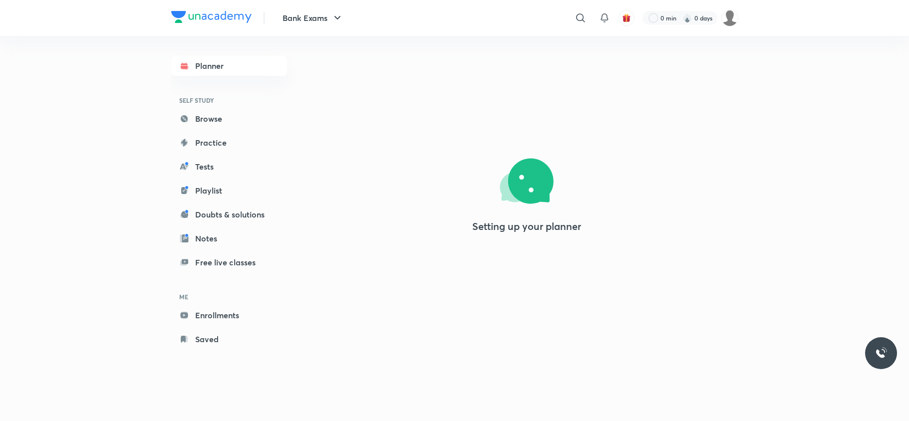 The height and width of the screenshot is (421, 909). Describe the element at coordinates (229, 119) in the screenshot. I see `a: Browse` at that location.